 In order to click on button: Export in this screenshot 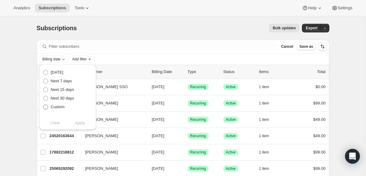, I will do `click(311, 28)`.